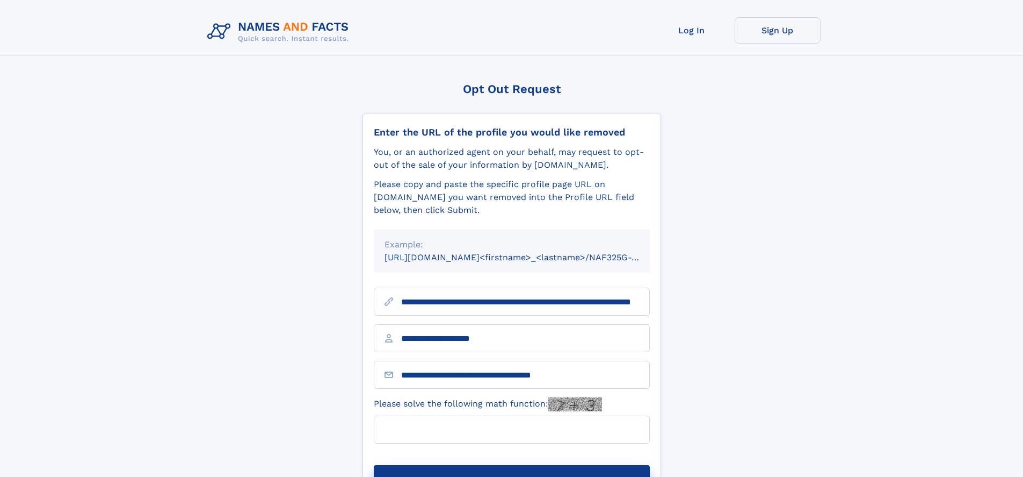 The width and height of the screenshot is (1023, 477). I want to click on a: Log In, so click(692, 30).